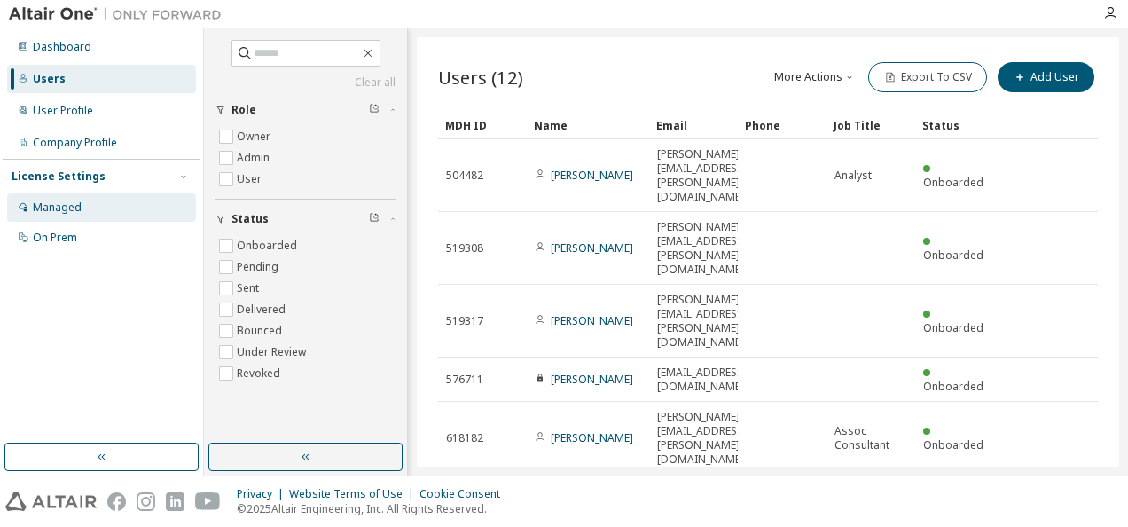 The height and width of the screenshot is (527, 1128). What do you see at coordinates (465, 438) in the screenshot?
I see `span: 618182` at bounding box center [465, 438].